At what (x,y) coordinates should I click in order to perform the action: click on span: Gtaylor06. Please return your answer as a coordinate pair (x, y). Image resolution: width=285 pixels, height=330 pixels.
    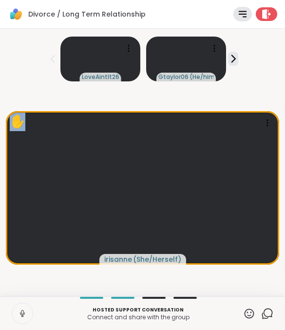
    Looking at the image, I should click on (173, 77).